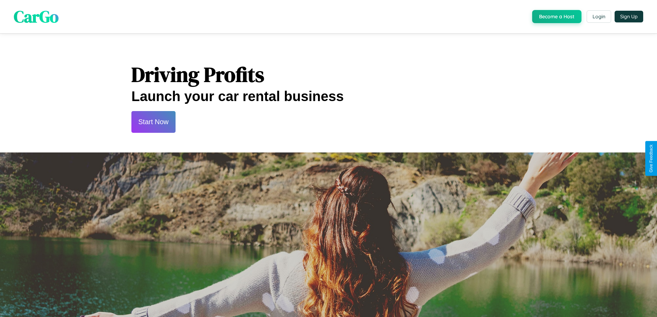 This screenshot has height=317, width=657. Describe the element at coordinates (328, 75) in the screenshot. I see `h1: Driving Profits` at that location.